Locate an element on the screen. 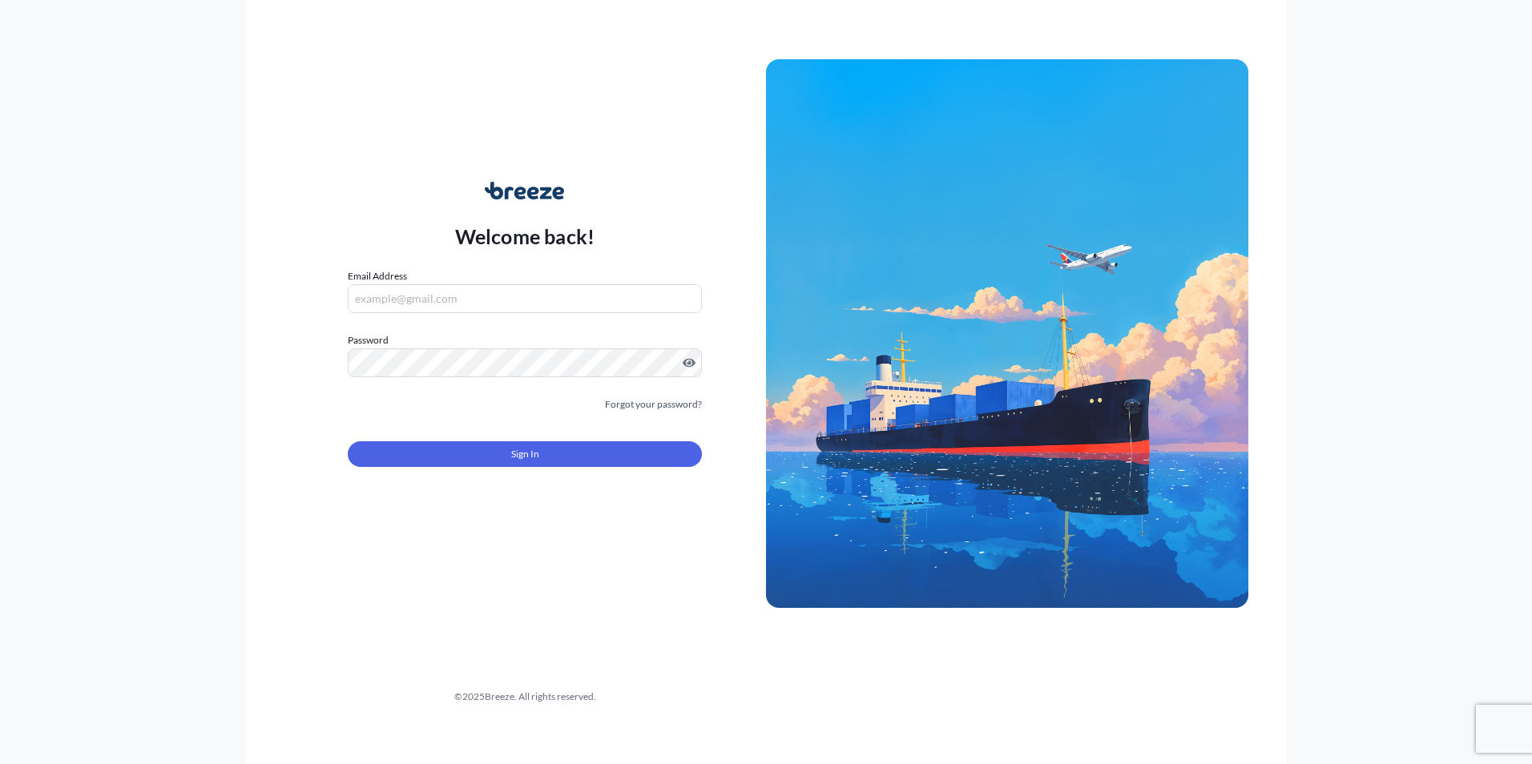  button: Sign In is located at coordinates (525, 454).